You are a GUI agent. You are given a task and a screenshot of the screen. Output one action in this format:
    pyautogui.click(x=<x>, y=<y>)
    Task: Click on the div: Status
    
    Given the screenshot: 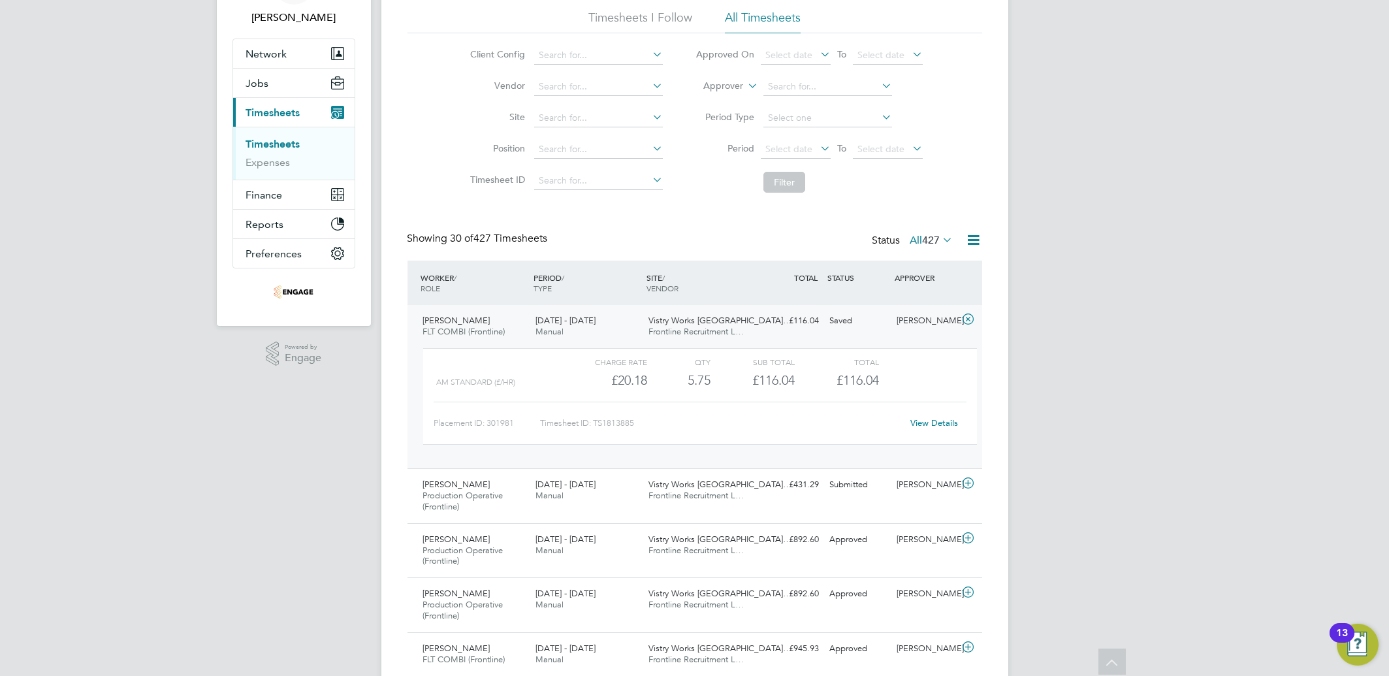 What is the action you would take?
    pyautogui.click(x=915, y=241)
    